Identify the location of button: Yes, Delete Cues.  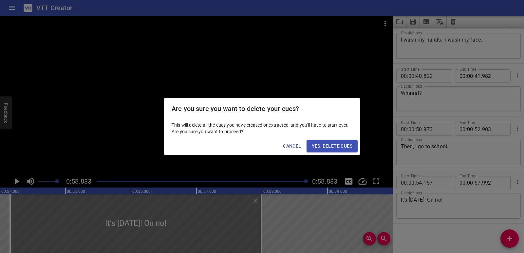
(332, 146).